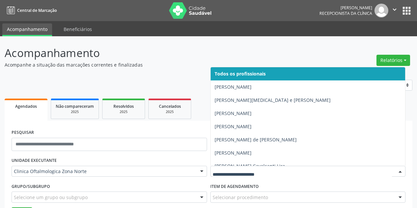 The height and width of the screenshot is (208, 417). Describe the element at coordinates (31, 10) in the screenshot. I see `a: Central de Marcação` at that location.